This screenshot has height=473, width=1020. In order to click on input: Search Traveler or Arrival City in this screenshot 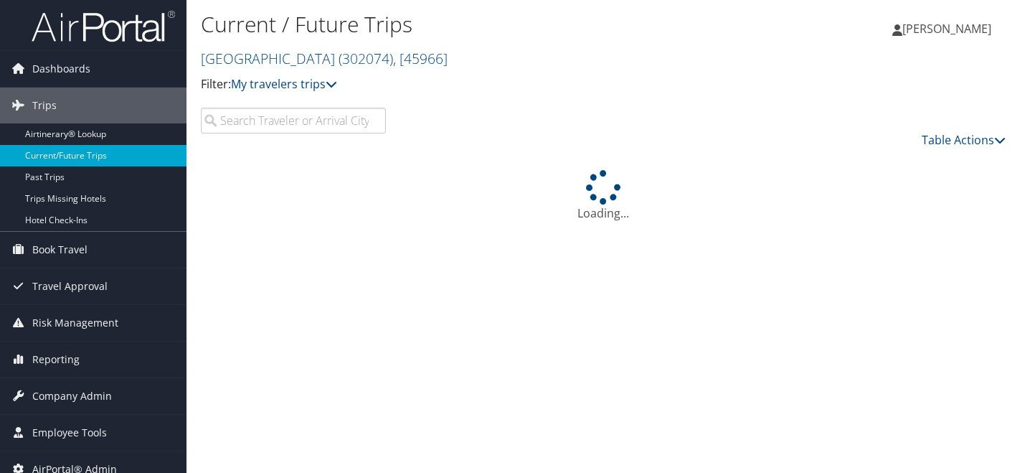, I will do `click(293, 121)`.